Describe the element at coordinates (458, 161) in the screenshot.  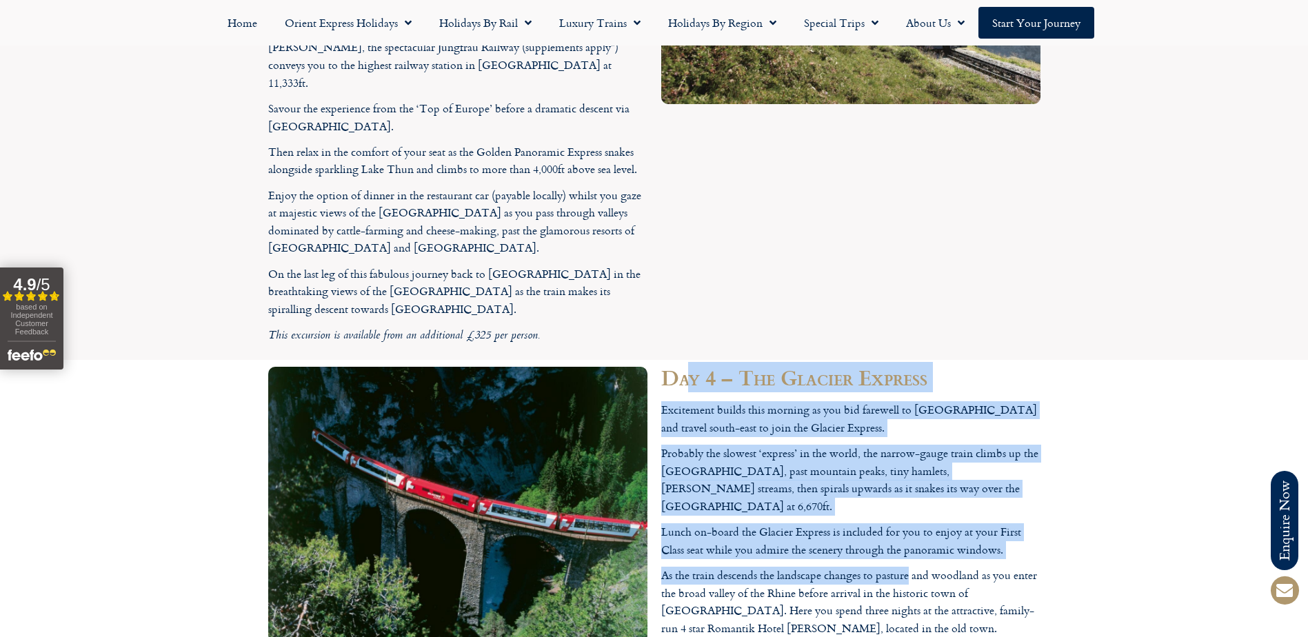
I see `p: Then relax in the comfort of your seat as the Golden Panoramic Express snakes alongside sparkling...` at that location.